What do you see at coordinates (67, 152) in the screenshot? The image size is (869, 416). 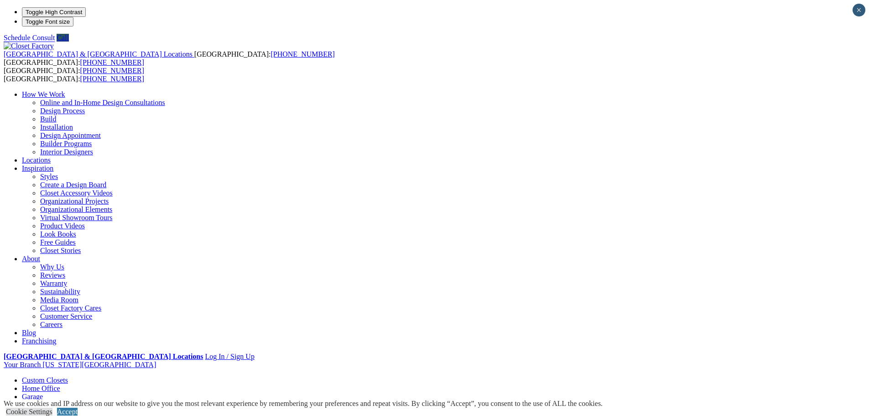 I see `a: Interior Designers` at bounding box center [67, 152].